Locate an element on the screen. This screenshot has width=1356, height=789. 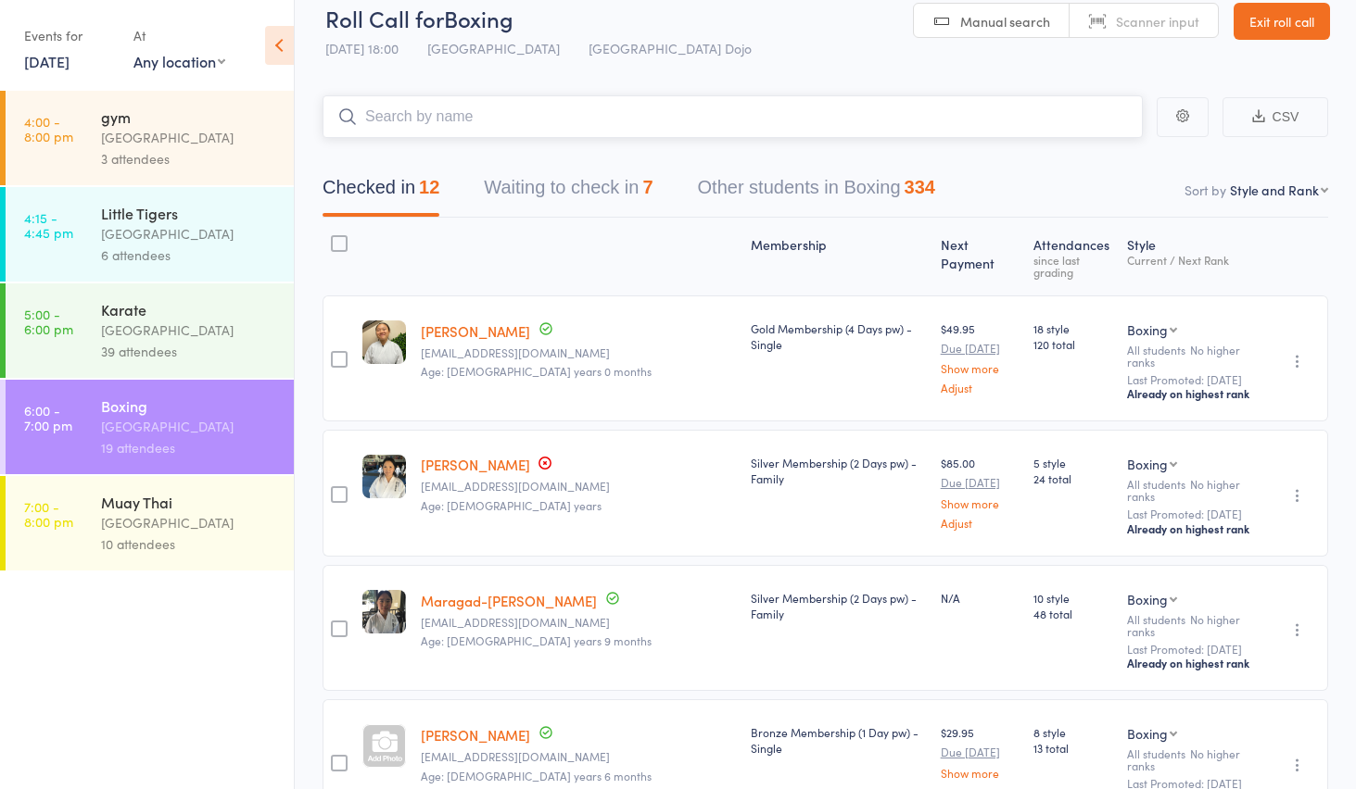
span: 10 style is located at coordinates (1072, 598).